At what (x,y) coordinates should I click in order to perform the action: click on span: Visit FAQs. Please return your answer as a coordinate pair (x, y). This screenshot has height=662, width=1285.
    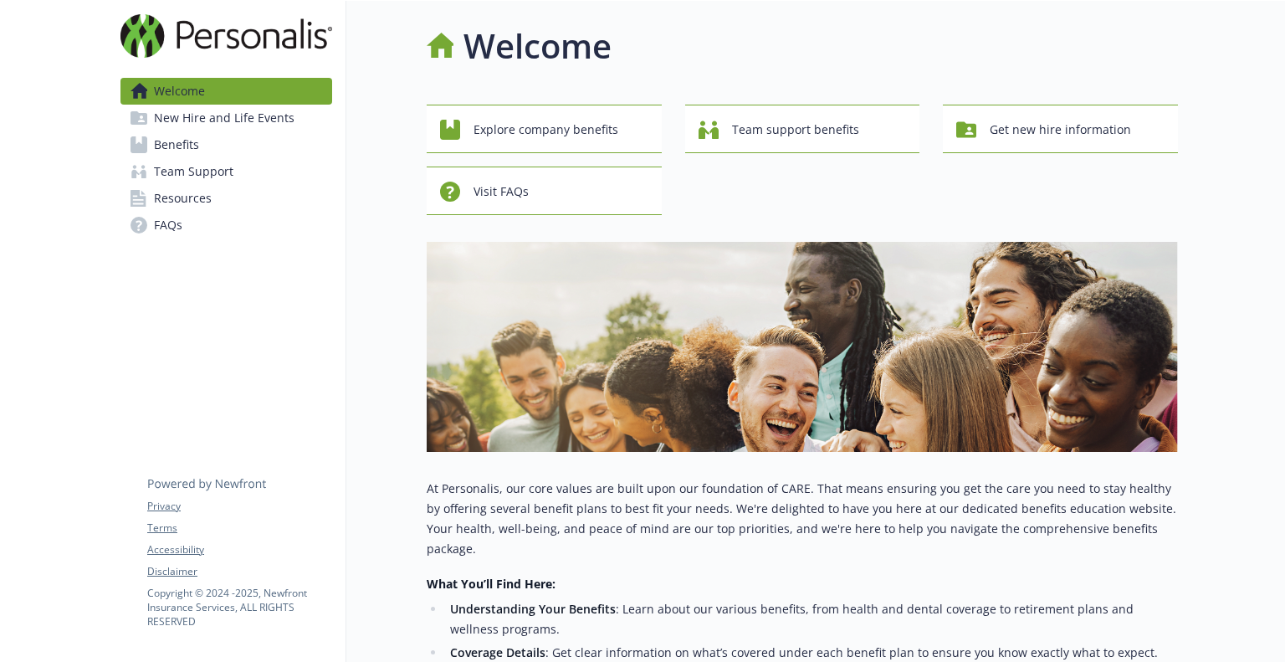
    Looking at the image, I should click on (501, 192).